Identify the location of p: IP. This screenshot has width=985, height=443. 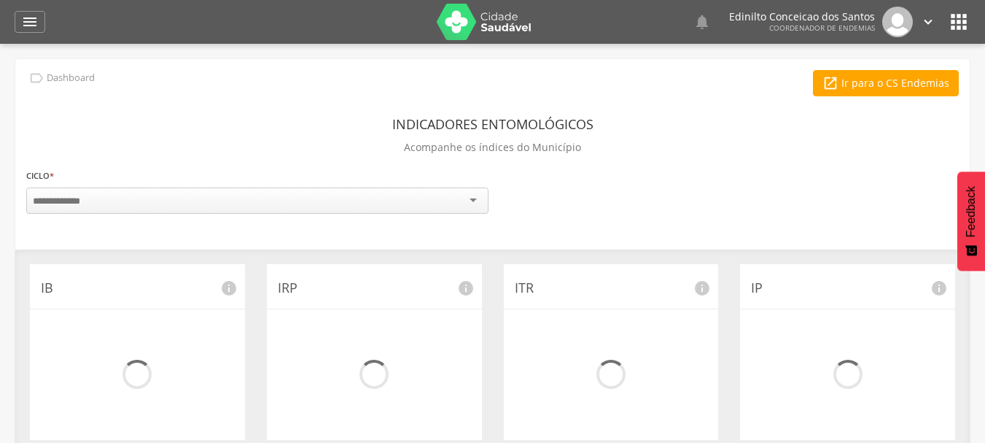
(847, 288).